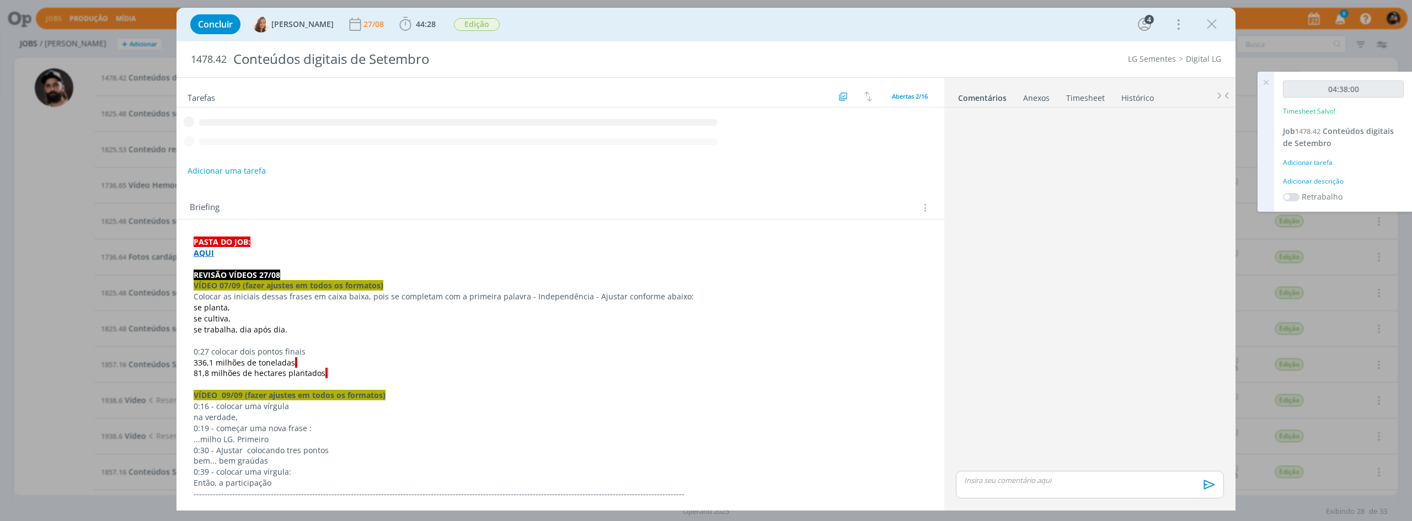 The width and height of the screenshot is (1412, 521). What do you see at coordinates (1137, 95) in the screenshot?
I see `a: Histórico` at bounding box center [1137, 95].